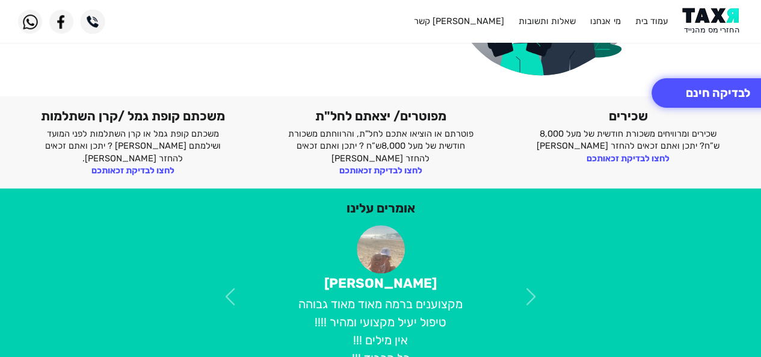 This screenshot has width=761, height=357. What do you see at coordinates (380, 146) in the screenshot?
I see `p: פוטרתם או הוציאו אתכם לחל"ת, והרווחתם משכורת חודשית של מעל 8,000ש”ח ? יתכן ואתם זכאים להחזר [PERS...` at bounding box center [380, 146].